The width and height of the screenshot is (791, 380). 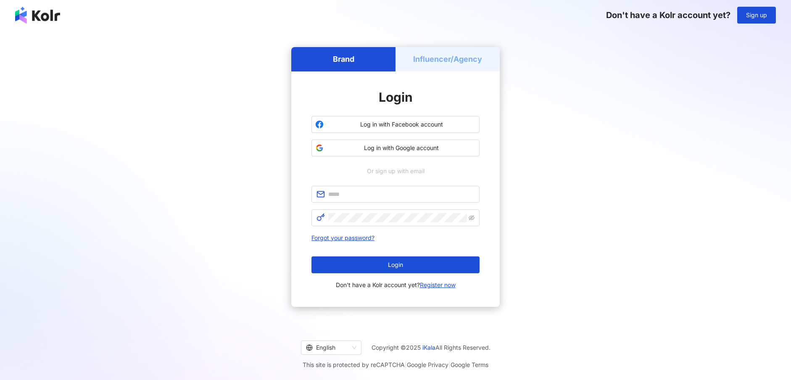 I want to click on button: Login, so click(x=396, y=265).